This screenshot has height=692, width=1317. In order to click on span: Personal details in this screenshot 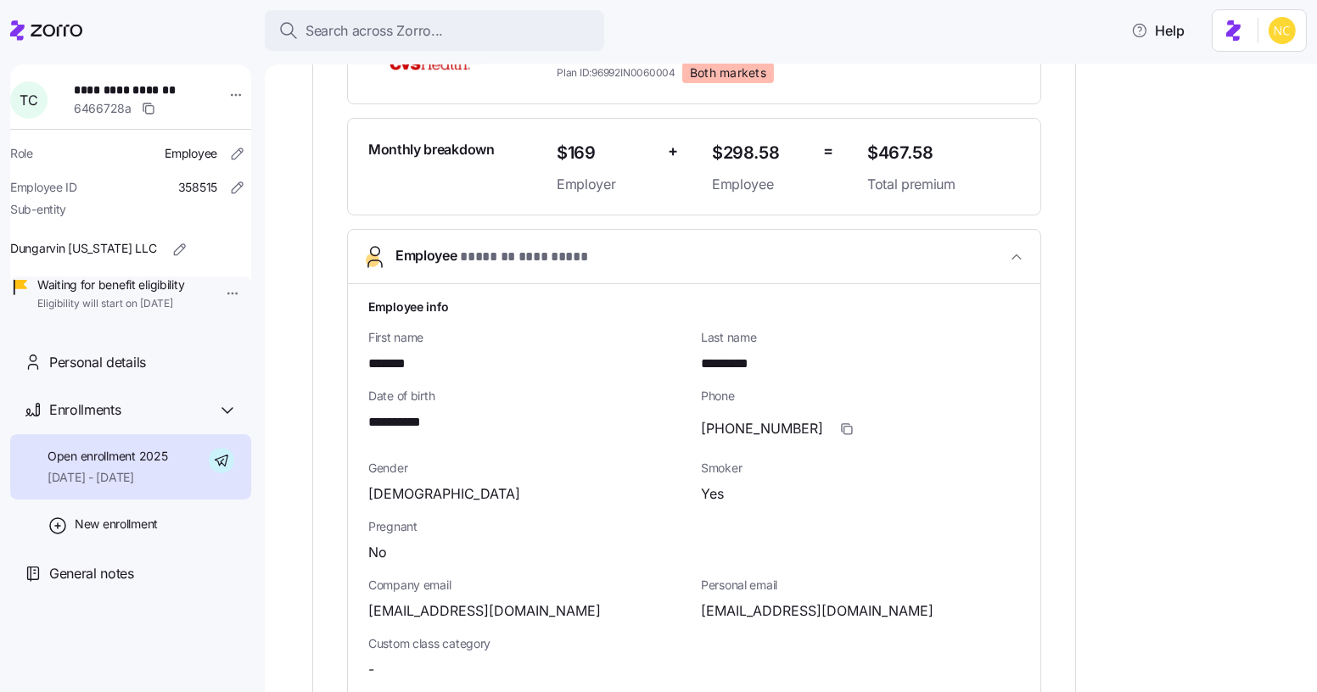, I will do `click(98, 362)`.